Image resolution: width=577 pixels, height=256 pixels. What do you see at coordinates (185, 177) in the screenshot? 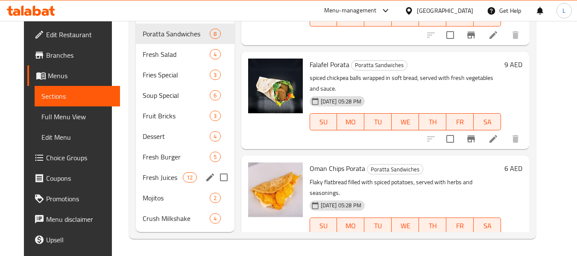
I see `div: Fresh Juices12edit` at bounding box center [185, 177].